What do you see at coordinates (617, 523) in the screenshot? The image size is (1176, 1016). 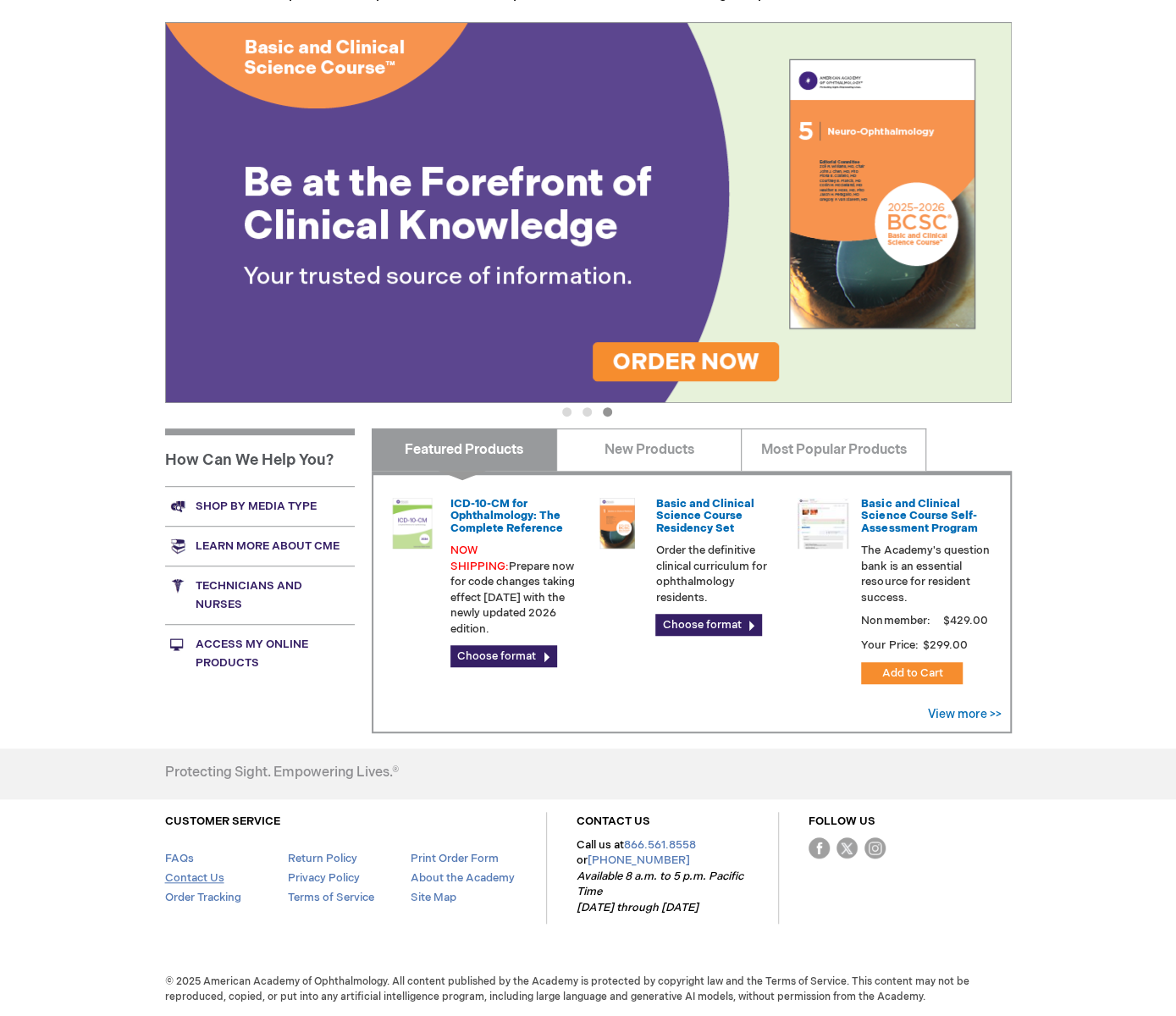 I see `img: 02850963u_47.png` at bounding box center [617, 523].